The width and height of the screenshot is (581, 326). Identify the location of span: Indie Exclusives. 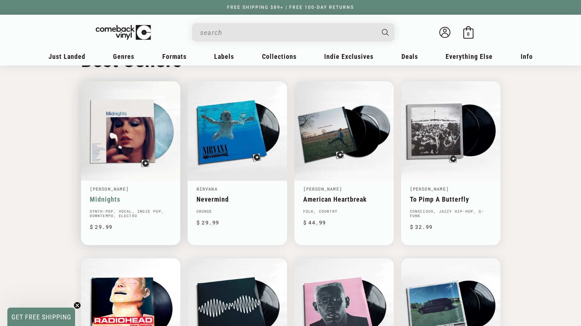
(349, 56).